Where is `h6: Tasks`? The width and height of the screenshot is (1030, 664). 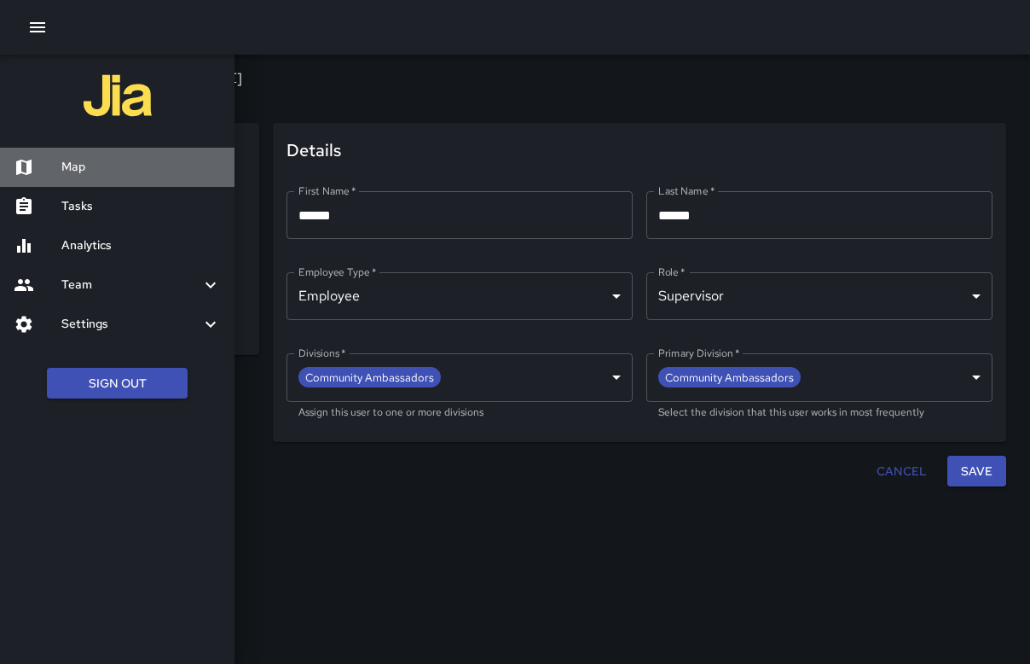 h6: Tasks is located at coordinates (141, 206).